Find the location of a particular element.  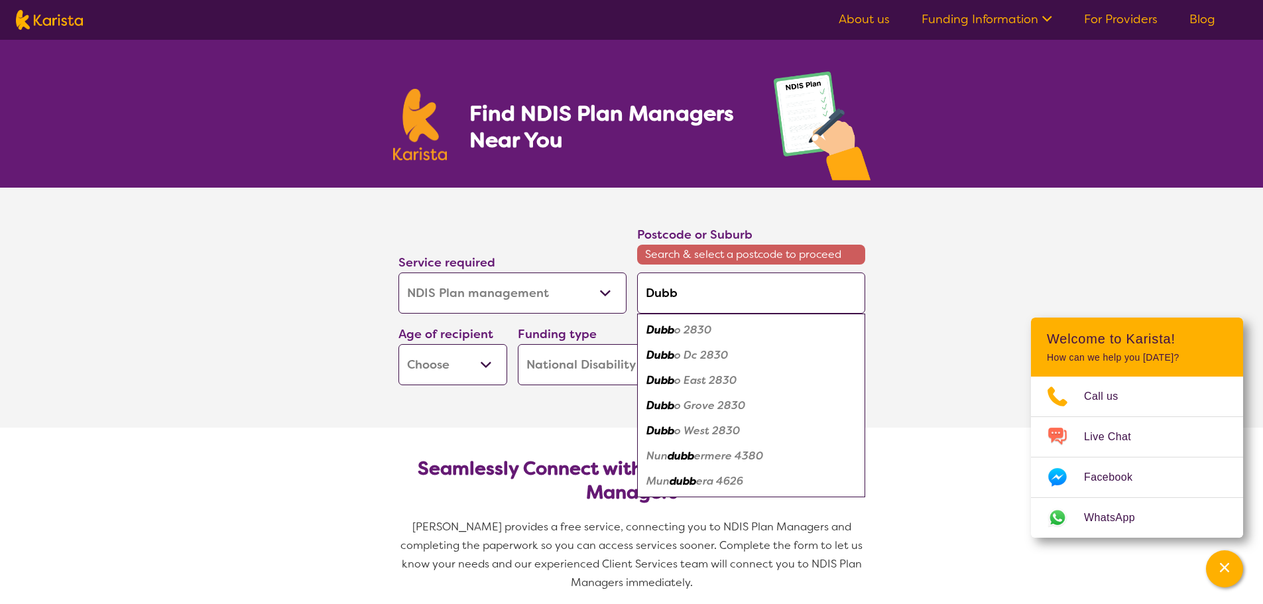

a: For Providers is located at coordinates (1121, 19).